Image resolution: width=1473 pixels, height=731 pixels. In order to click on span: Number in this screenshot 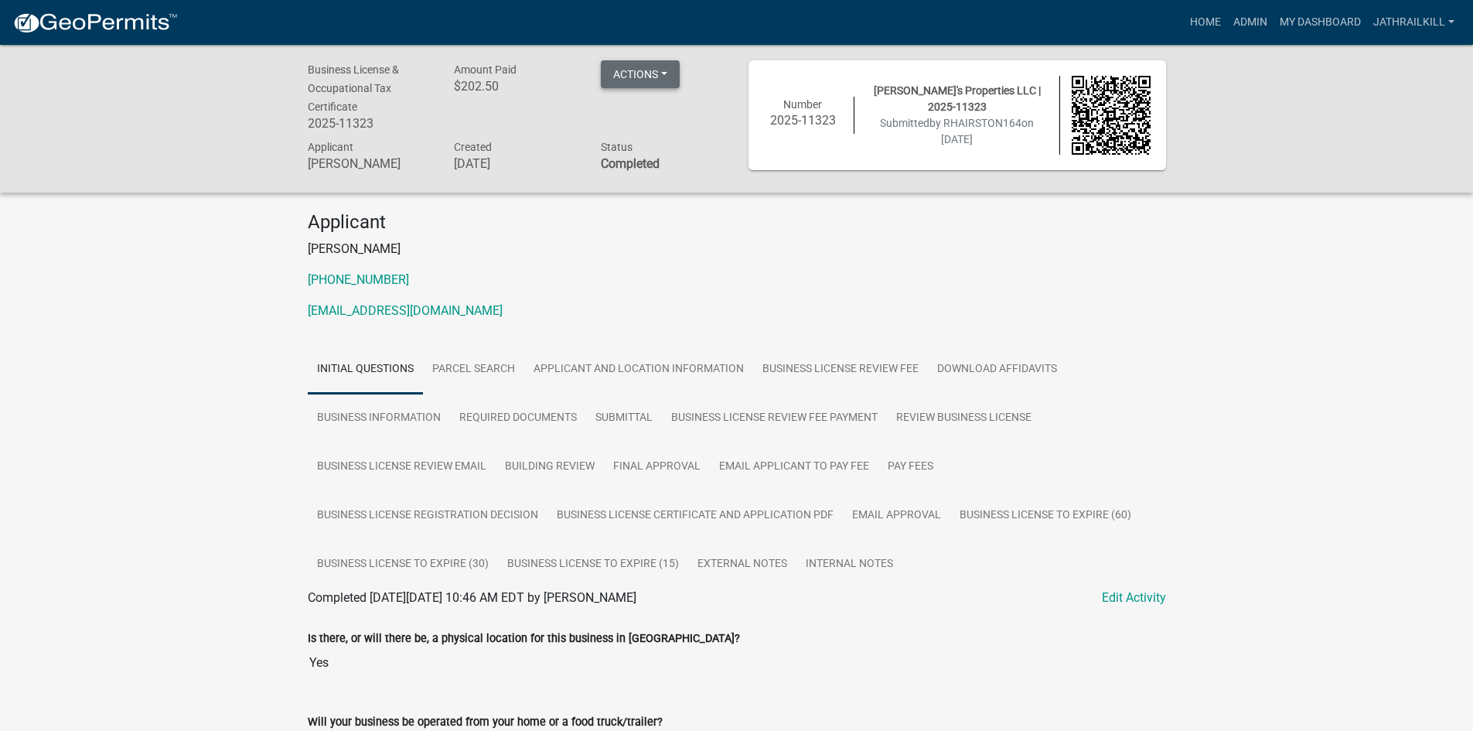, I will do `click(803, 104)`.